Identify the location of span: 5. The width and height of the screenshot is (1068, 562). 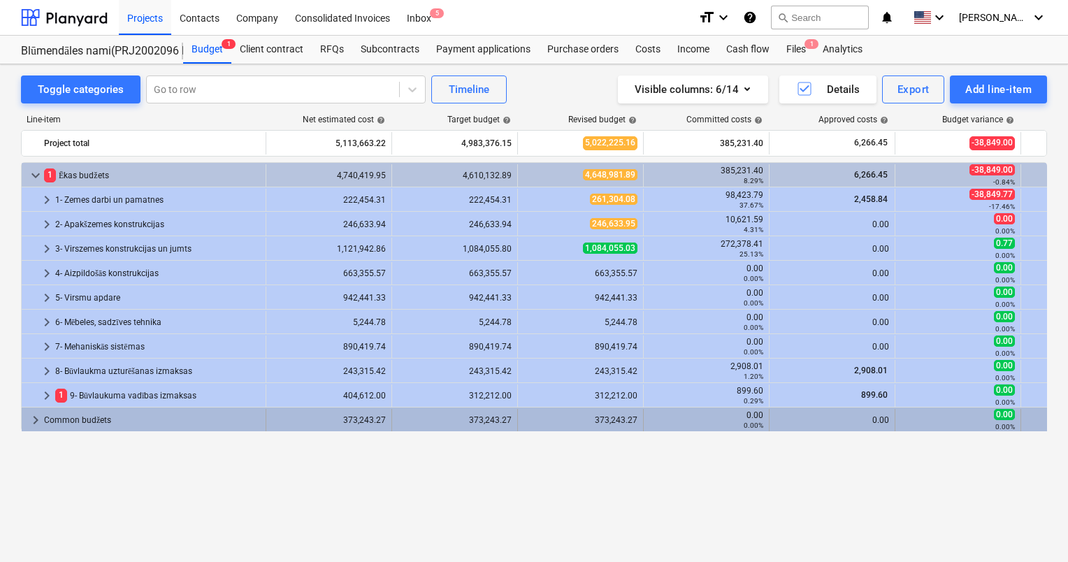
(437, 13).